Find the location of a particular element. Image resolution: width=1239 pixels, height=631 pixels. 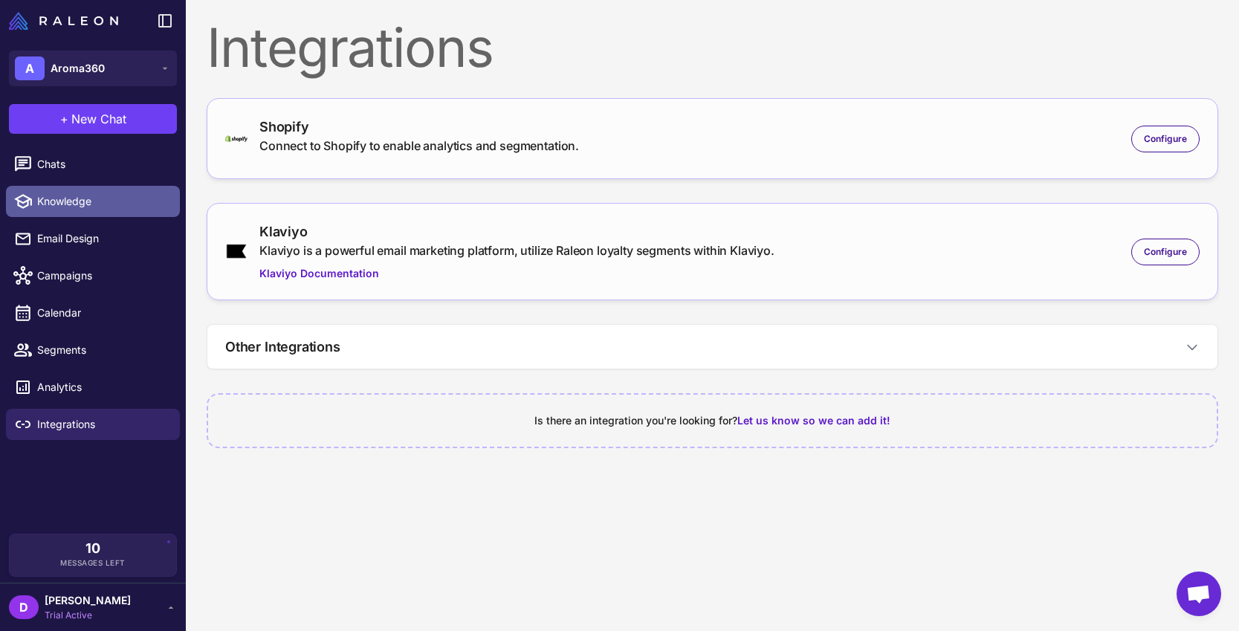

div: Shopify is located at coordinates (419, 126).